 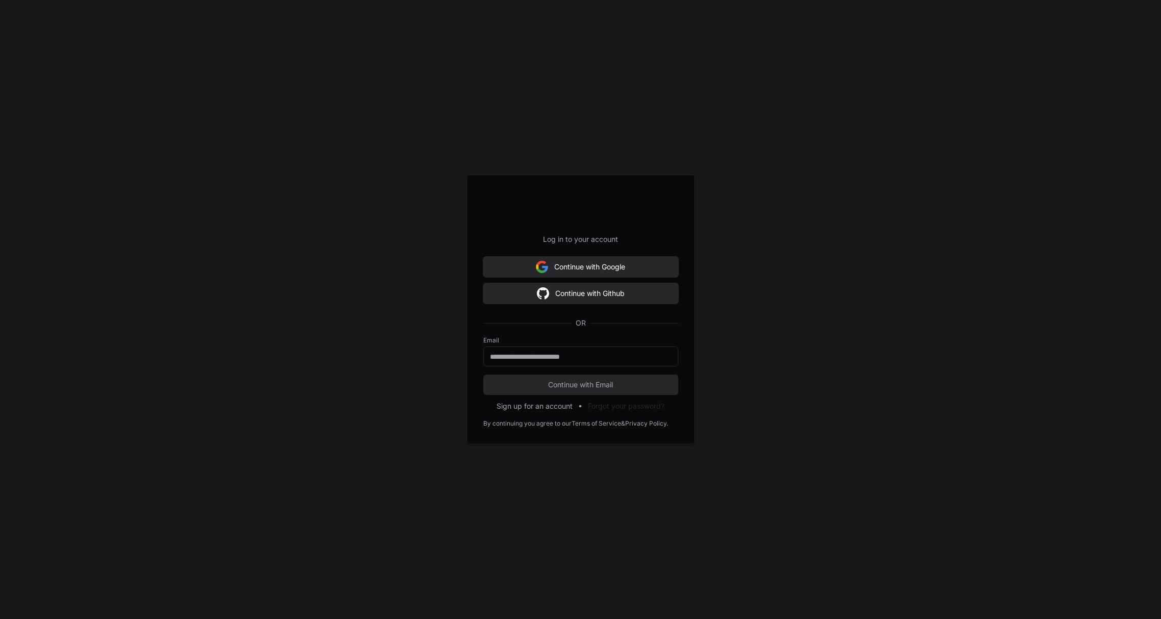 What do you see at coordinates (534, 406) in the screenshot?
I see `button: Sign up for an account` at bounding box center [534, 406].